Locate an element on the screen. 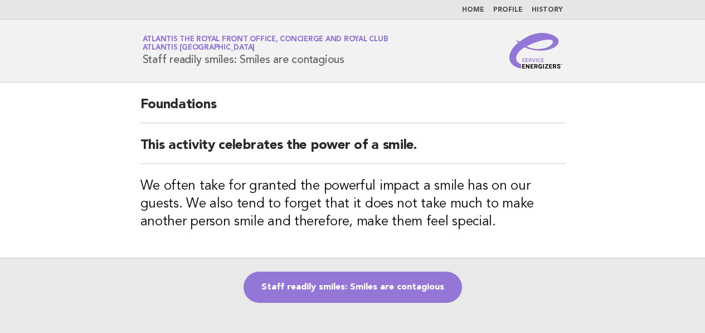 This screenshot has width=705, height=333. h1: Staff readily smiles: Smiles are contagious is located at coordinates (265, 51).